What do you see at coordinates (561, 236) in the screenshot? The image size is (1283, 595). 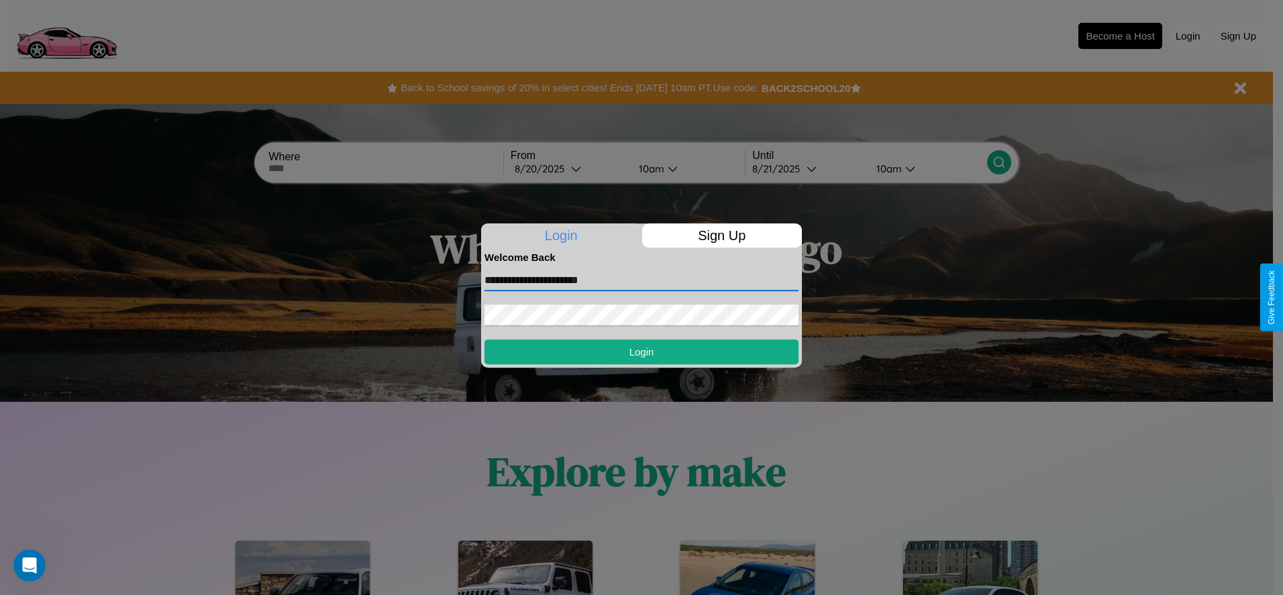 I see `p: Login` at bounding box center [561, 236].